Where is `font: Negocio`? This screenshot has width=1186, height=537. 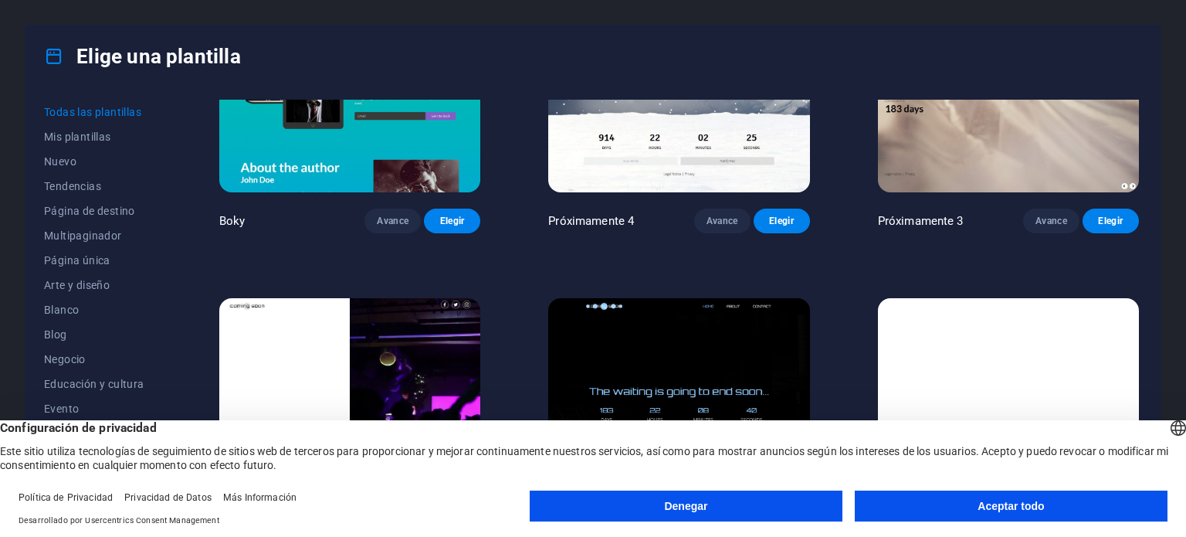
font: Negocio is located at coordinates (65, 359).